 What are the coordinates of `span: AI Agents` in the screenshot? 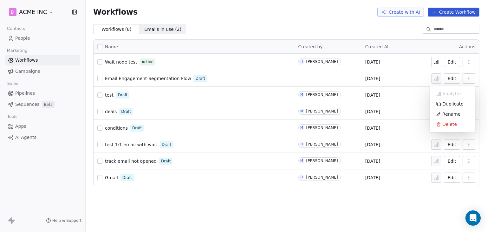 It's located at (26, 137).